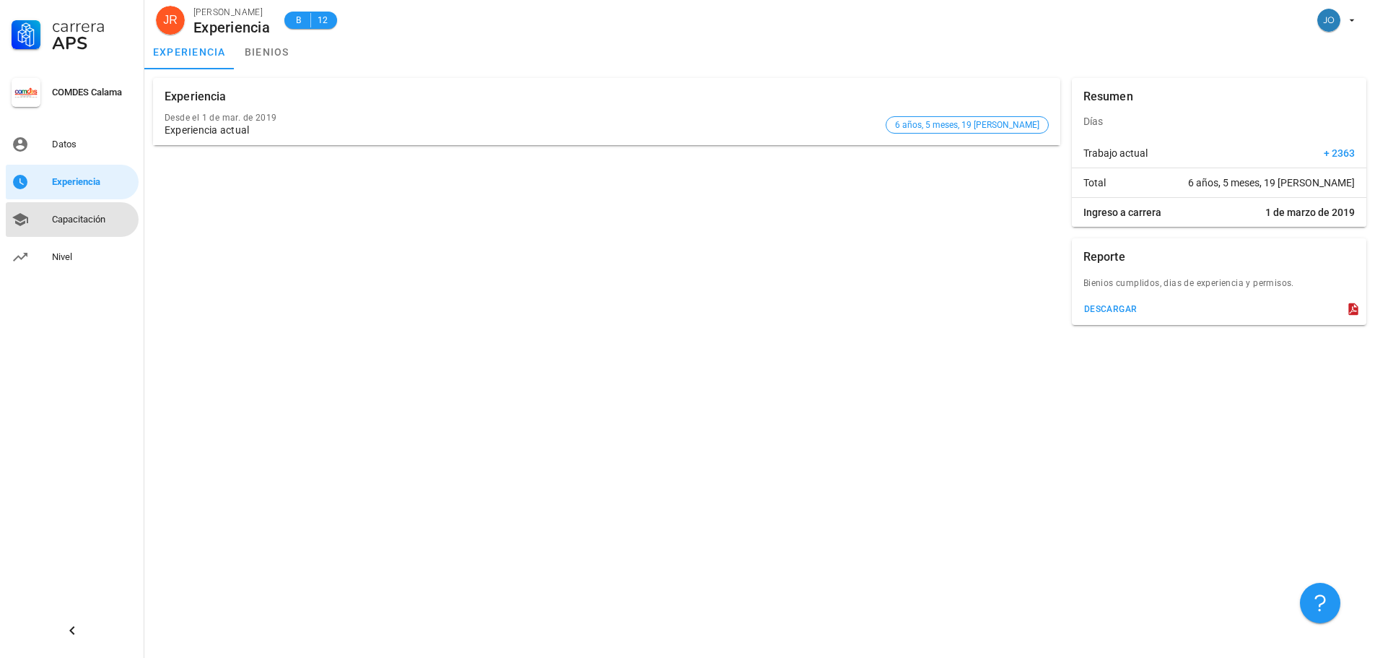  Describe the element at coordinates (1110, 309) in the screenshot. I see `button: descargar` at that location.